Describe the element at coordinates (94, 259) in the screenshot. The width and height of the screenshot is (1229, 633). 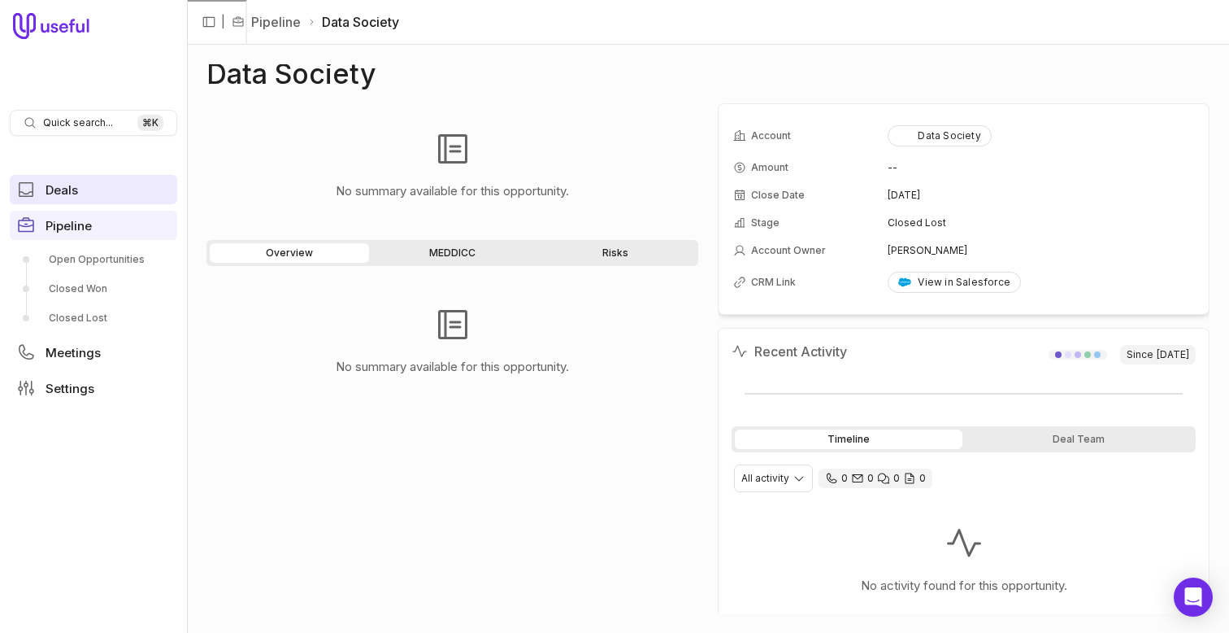
I see `a: Open Opportunities` at that location.